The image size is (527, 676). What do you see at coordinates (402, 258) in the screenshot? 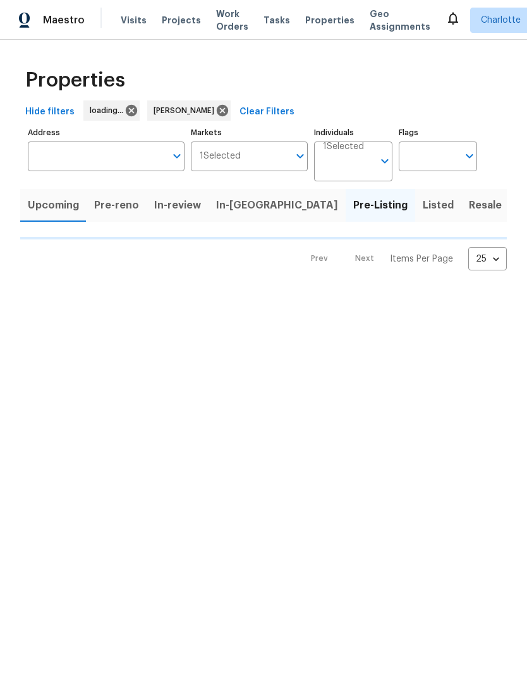
I see `nav: Pagination Navigation` at bounding box center [402, 258].